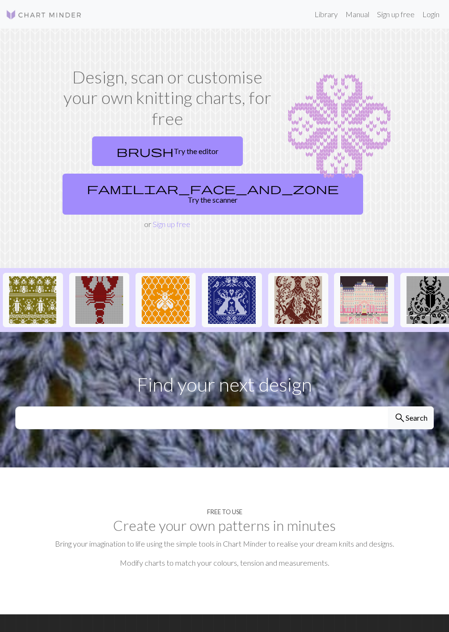 This screenshot has height=632, width=449. I want to click on button: Copy of Grand-Budapest-Hotel-Exterior.jpg, so click(364, 300).